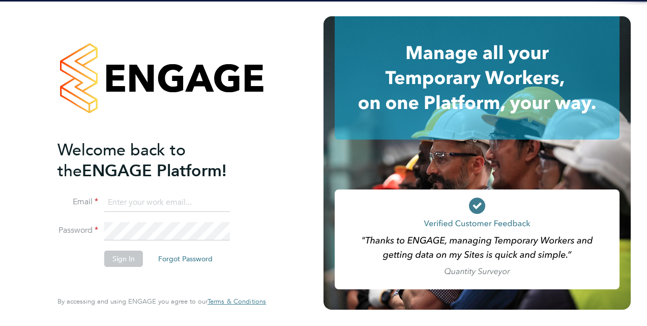 This screenshot has width=647, height=326. I want to click on a: Terms & Conditions, so click(237, 301).